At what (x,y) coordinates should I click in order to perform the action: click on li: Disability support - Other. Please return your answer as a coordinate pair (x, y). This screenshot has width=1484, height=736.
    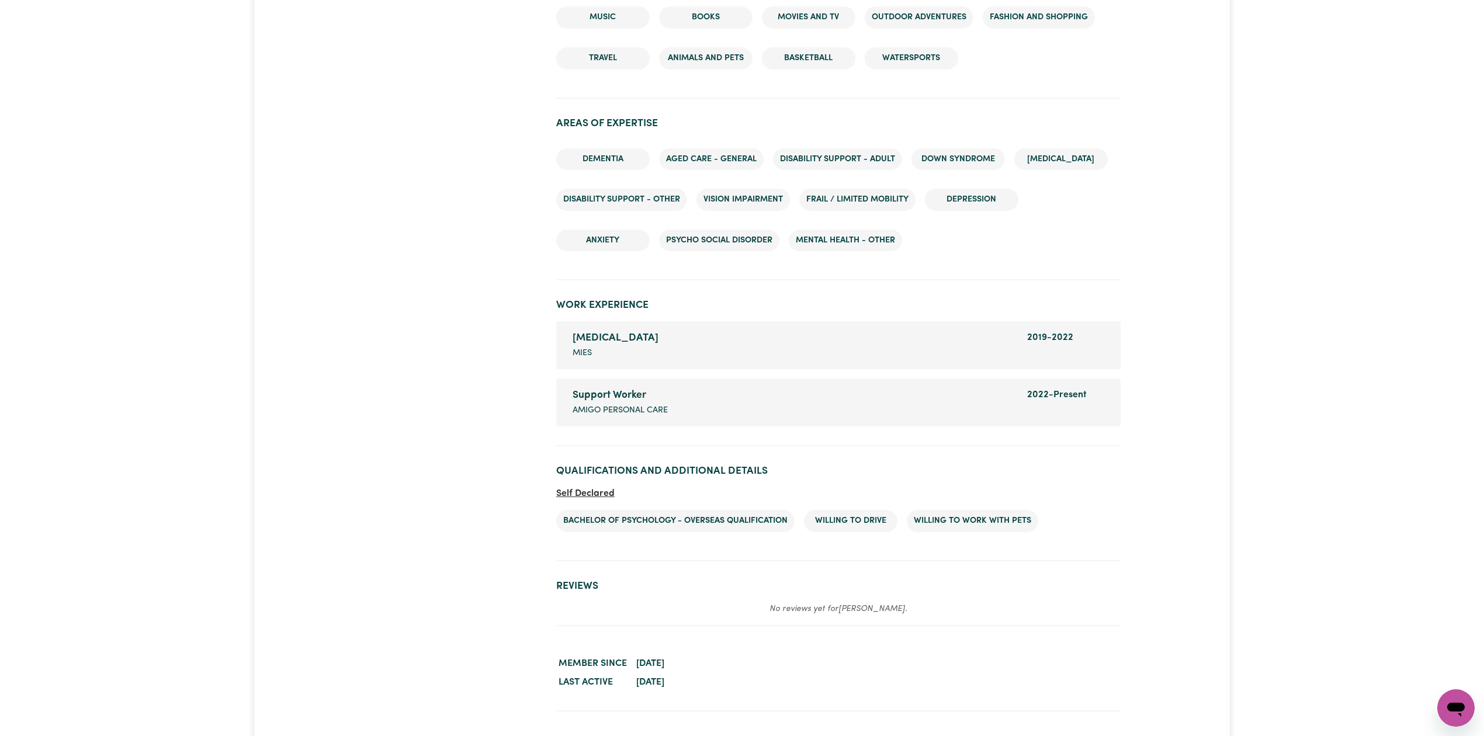
    Looking at the image, I should click on (622, 200).